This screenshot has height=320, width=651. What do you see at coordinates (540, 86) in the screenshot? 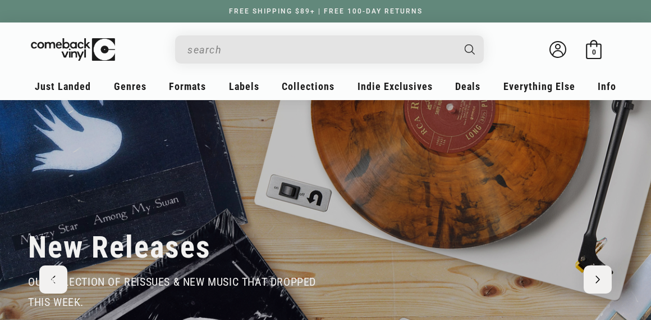
I see `span: Everything Else` at bounding box center [540, 86].